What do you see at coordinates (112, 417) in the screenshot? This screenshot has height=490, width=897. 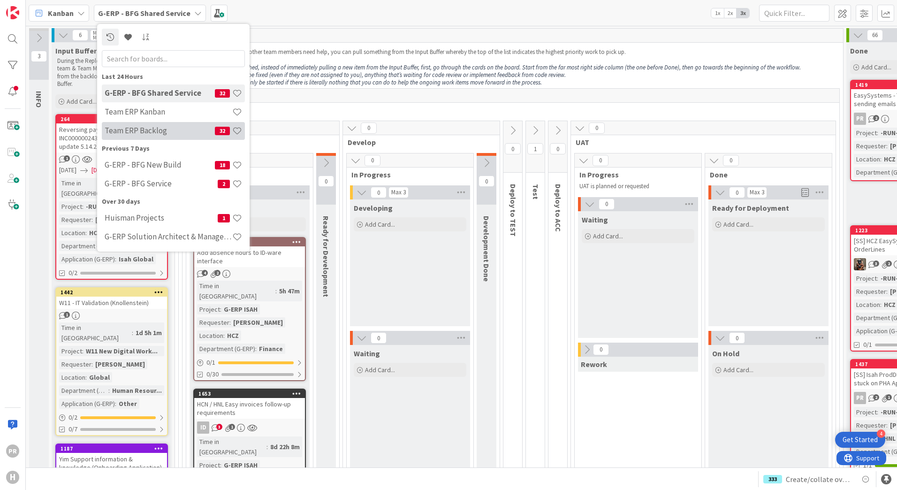 I see `div: 0/2` at bounding box center [112, 417].